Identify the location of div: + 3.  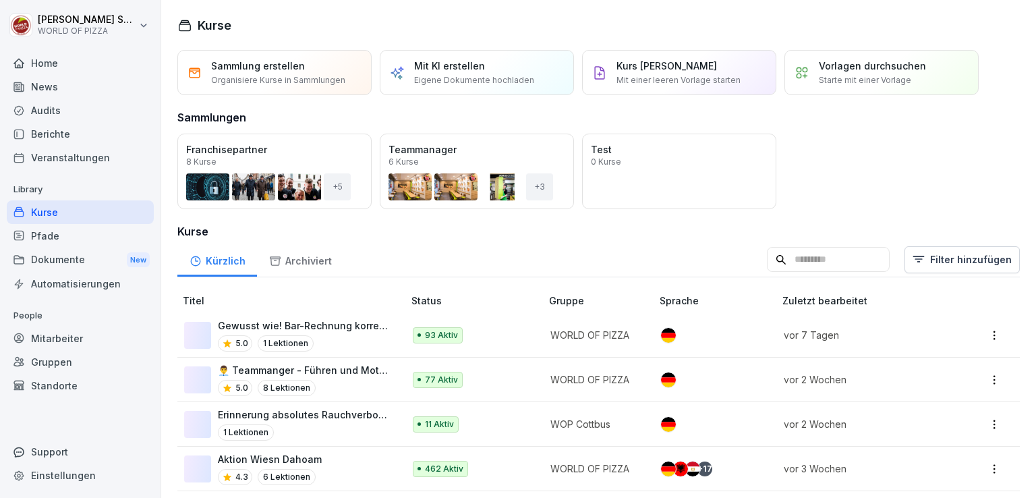
(539, 187).